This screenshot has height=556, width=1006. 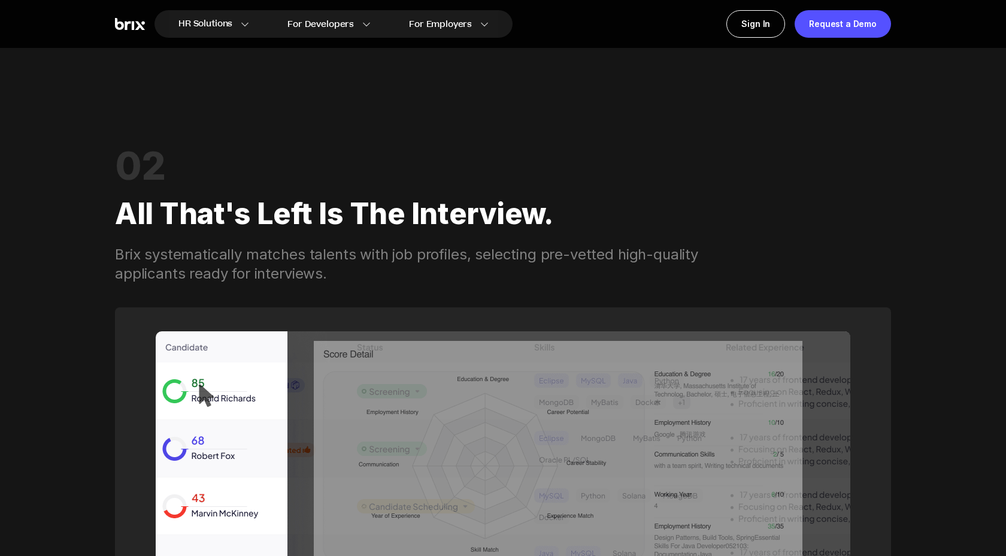 I want to click on div: All that's left is the interview., so click(x=503, y=214).